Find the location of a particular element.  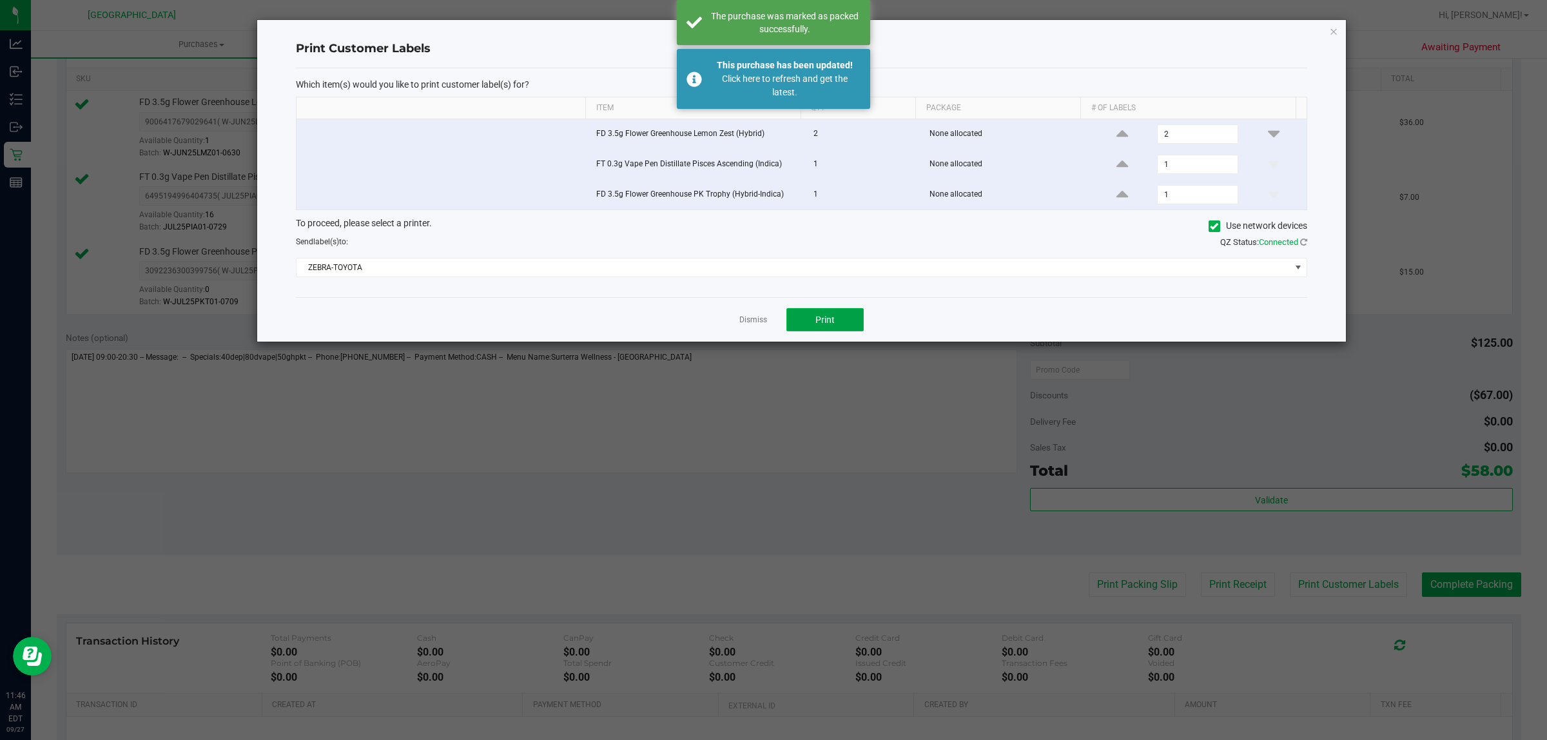

span: Print is located at coordinates (825, 320).